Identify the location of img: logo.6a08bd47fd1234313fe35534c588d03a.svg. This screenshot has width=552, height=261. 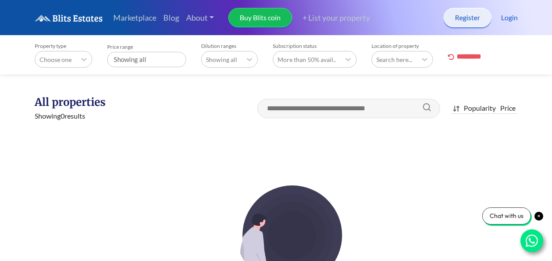
(69, 18).